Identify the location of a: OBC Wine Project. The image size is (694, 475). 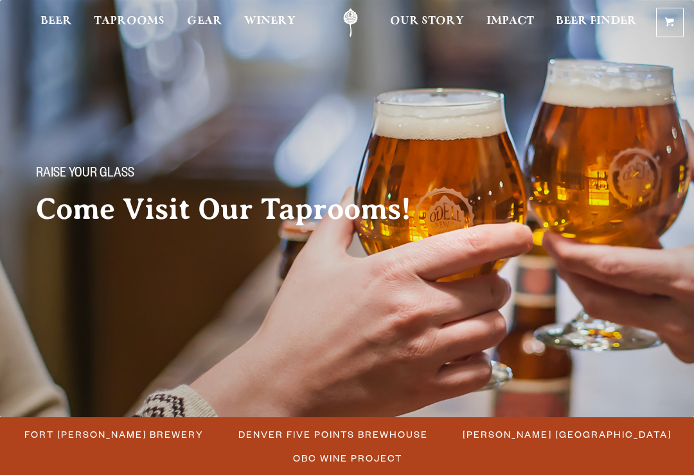
(347, 458).